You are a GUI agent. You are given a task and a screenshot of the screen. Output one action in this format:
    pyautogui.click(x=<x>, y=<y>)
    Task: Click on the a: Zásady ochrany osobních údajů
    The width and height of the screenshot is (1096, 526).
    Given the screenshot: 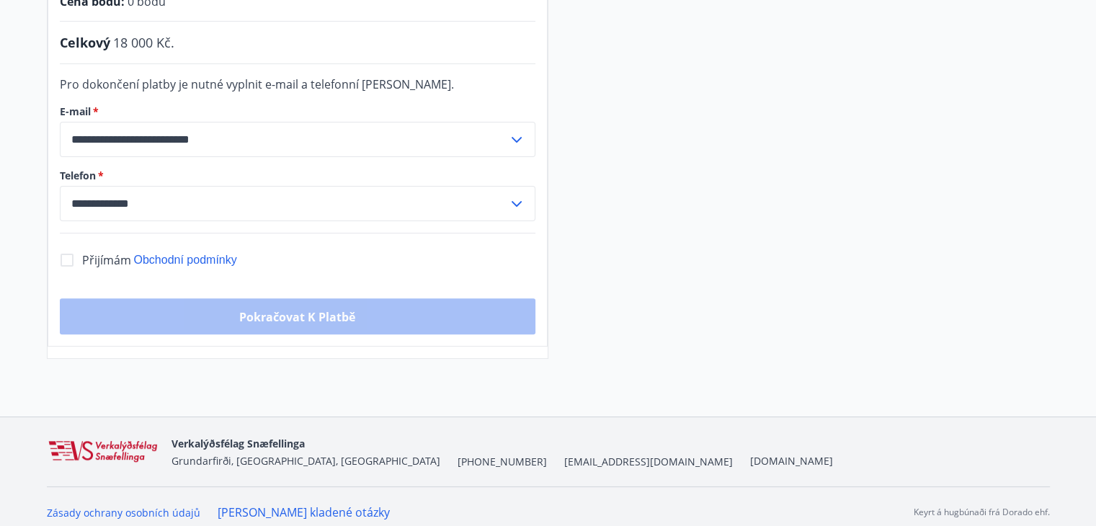 What is the action you would take?
    pyautogui.click(x=123, y=513)
    